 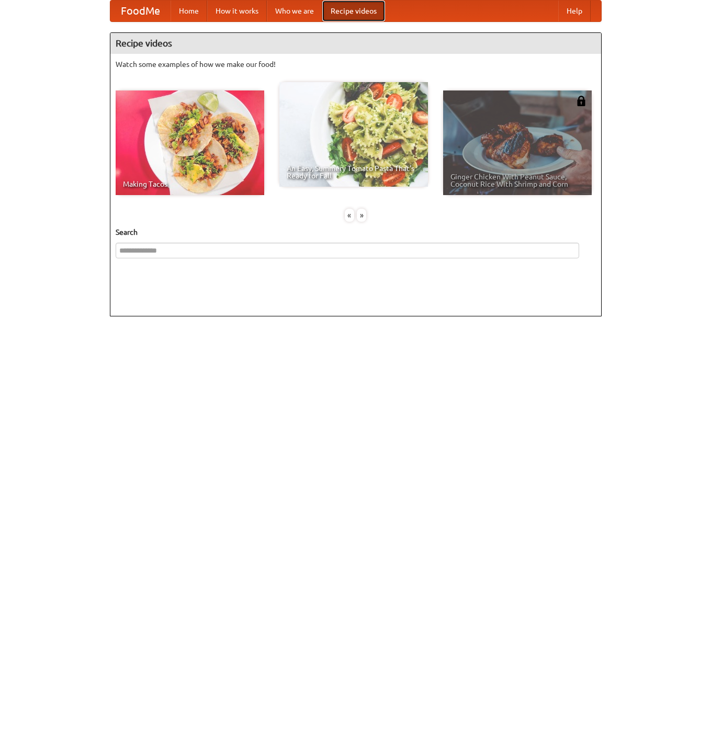 What do you see at coordinates (353, 134) in the screenshot?
I see `a: An Easy, Summery Tomato Pasta That's Ready for Fall` at bounding box center [353, 134].